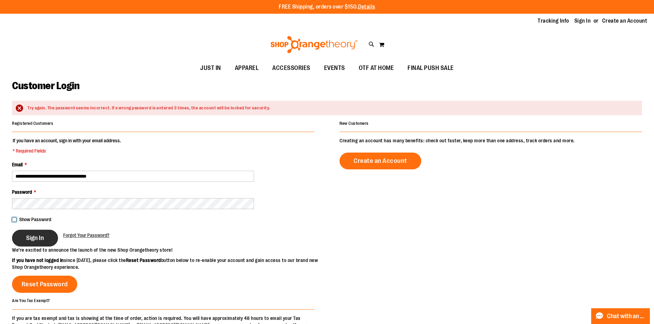 The width and height of the screenshot is (654, 324). Describe the element at coordinates (626, 316) in the screenshot. I see `span: Chat with an Expert` at that location.